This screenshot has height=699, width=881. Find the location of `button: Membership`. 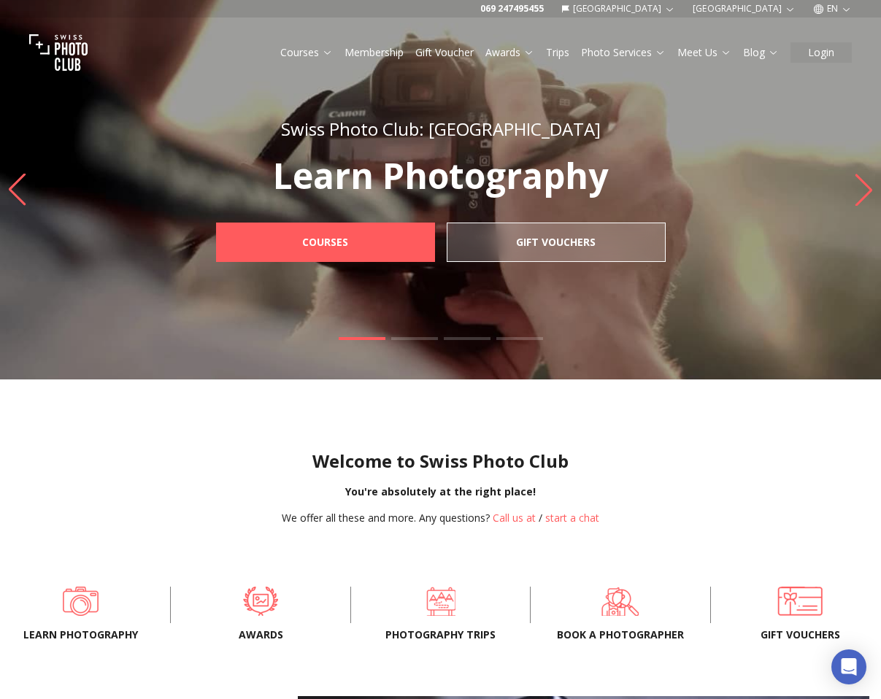

button: Membership is located at coordinates (374, 53).